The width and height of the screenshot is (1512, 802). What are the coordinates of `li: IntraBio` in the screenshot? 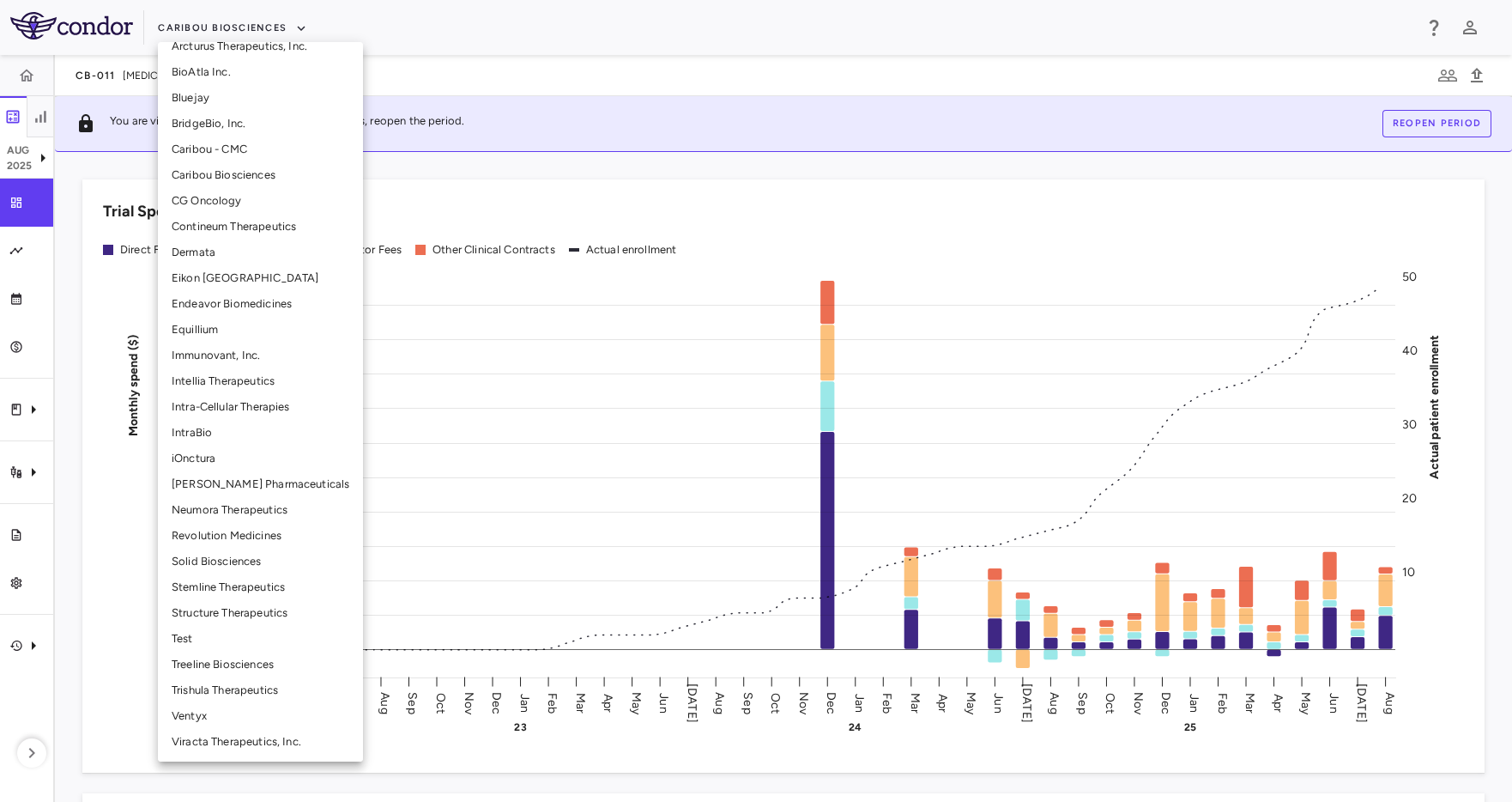 It's located at (260, 432).